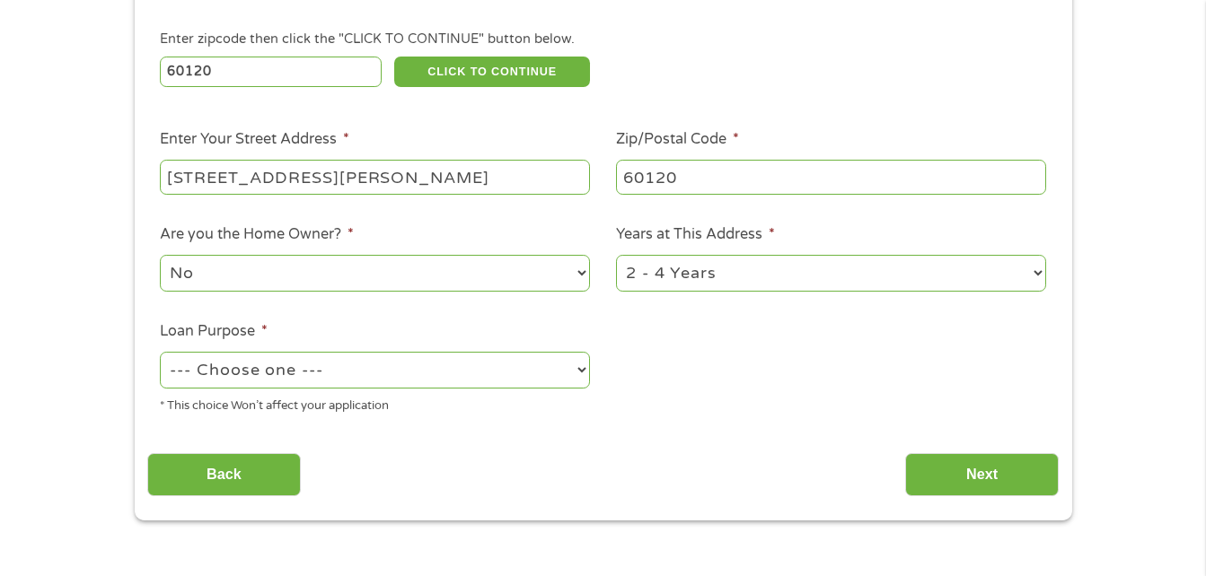 The image size is (1206, 576). What do you see at coordinates (981, 475) in the screenshot?
I see `input: Next` at bounding box center [981, 475].